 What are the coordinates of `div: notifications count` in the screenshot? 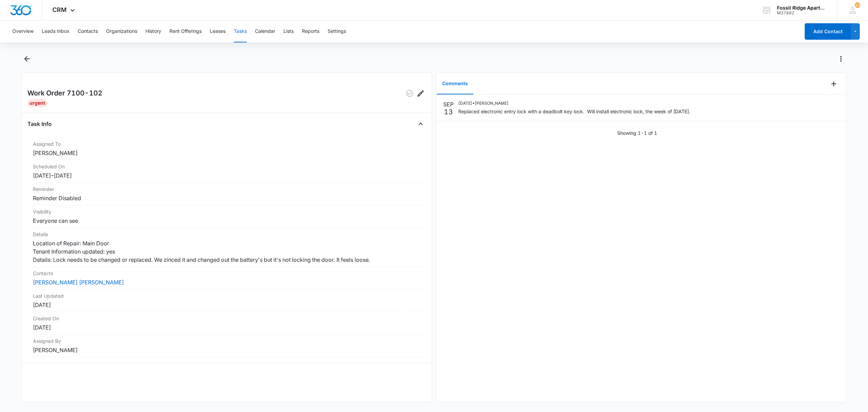 It's located at (858, 5).